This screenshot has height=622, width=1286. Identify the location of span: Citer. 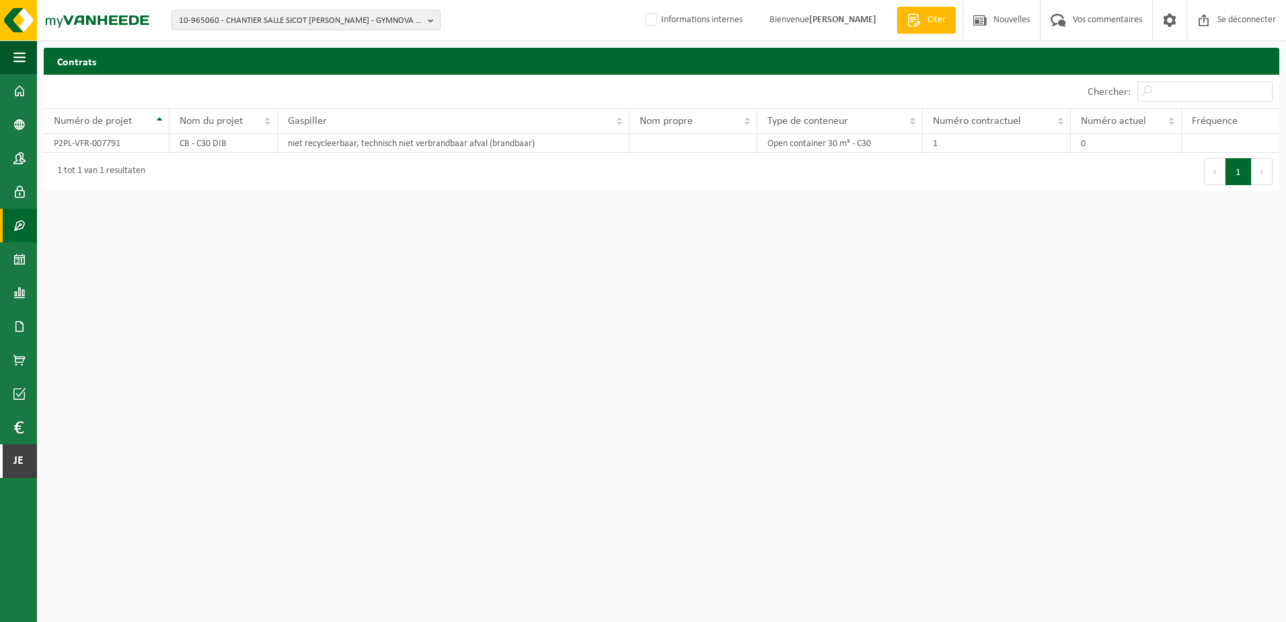
(937, 20).